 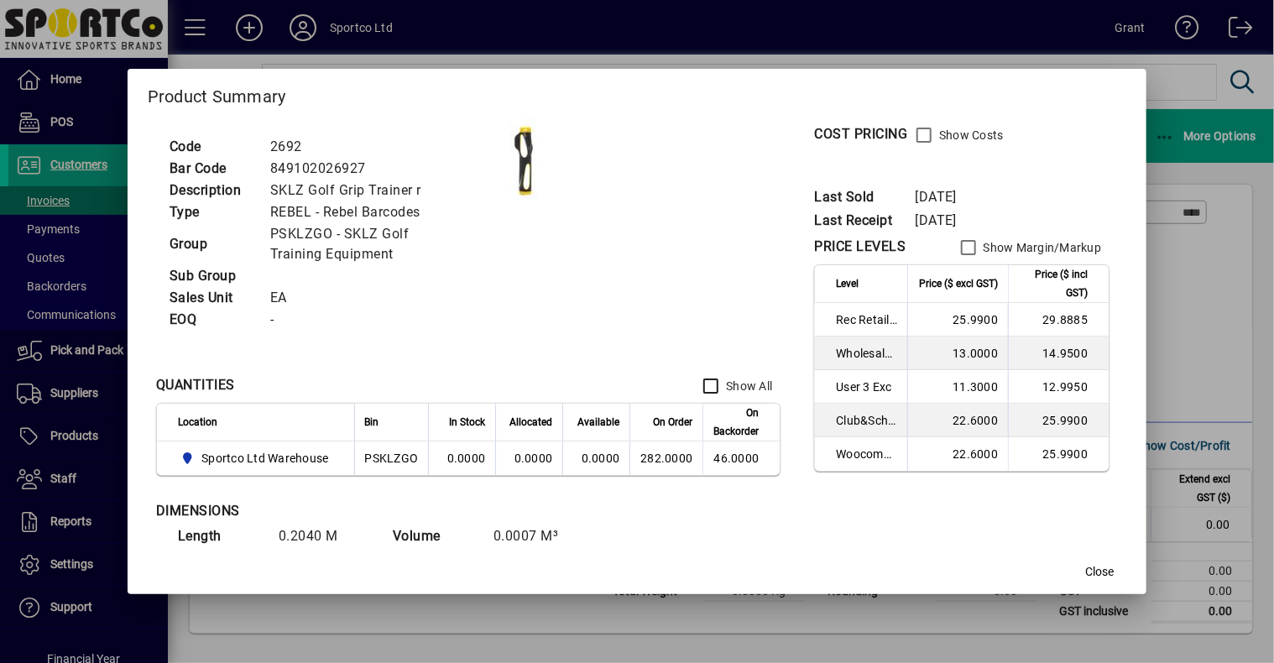 I want to click on span: Level, so click(x=847, y=284).